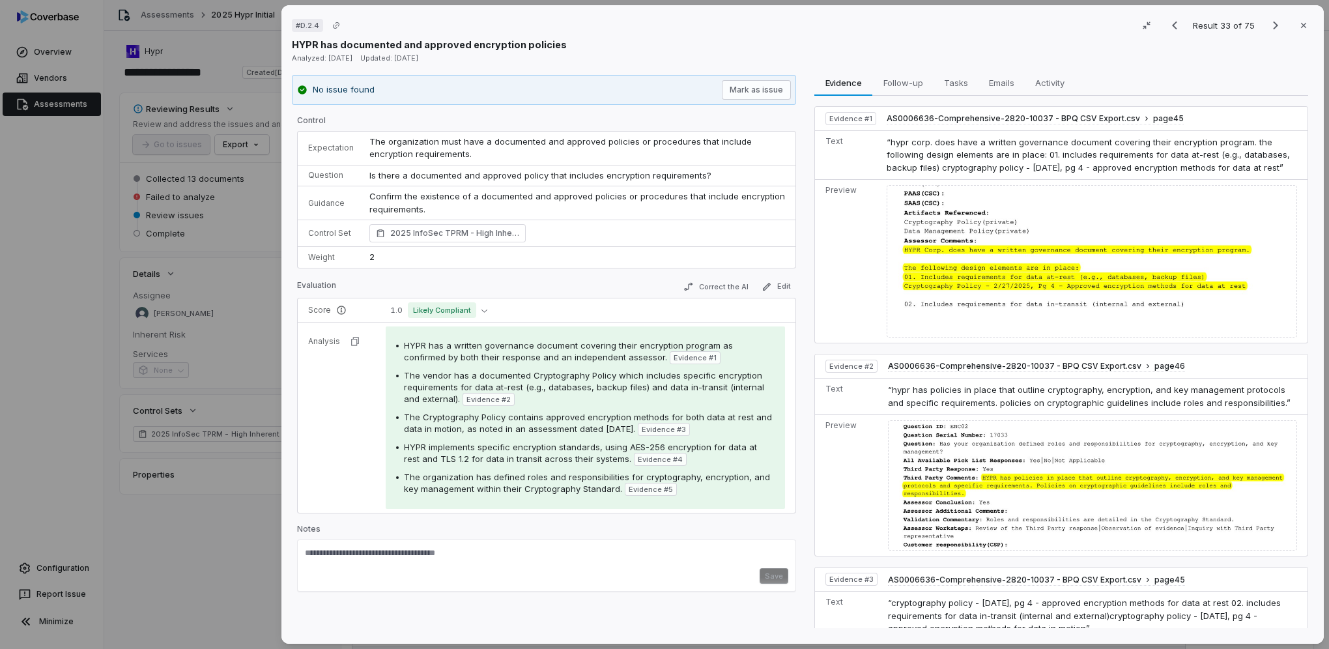 The width and height of the screenshot is (1329, 649). What do you see at coordinates (455, 233) in the screenshot?
I see `span: 2025 InfoSec TPRM - High Inherent Risk (TruSight Supported) Asset and Info Management` at bounding box center [455, 233].